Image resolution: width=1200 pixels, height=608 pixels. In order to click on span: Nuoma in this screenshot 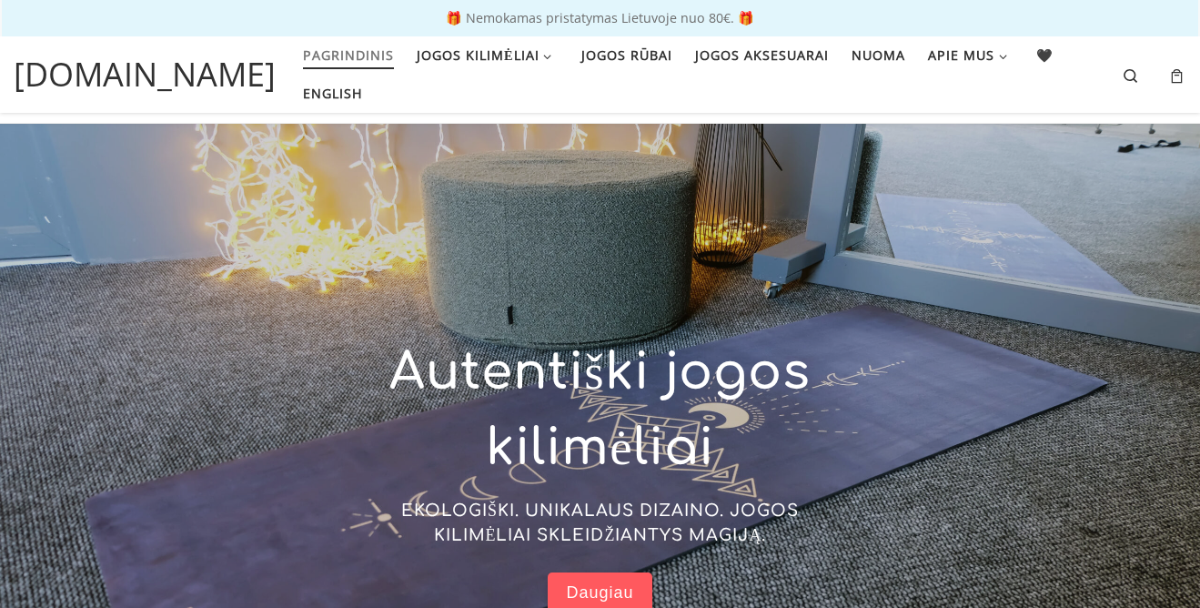, I will do `click(878, 53)`.